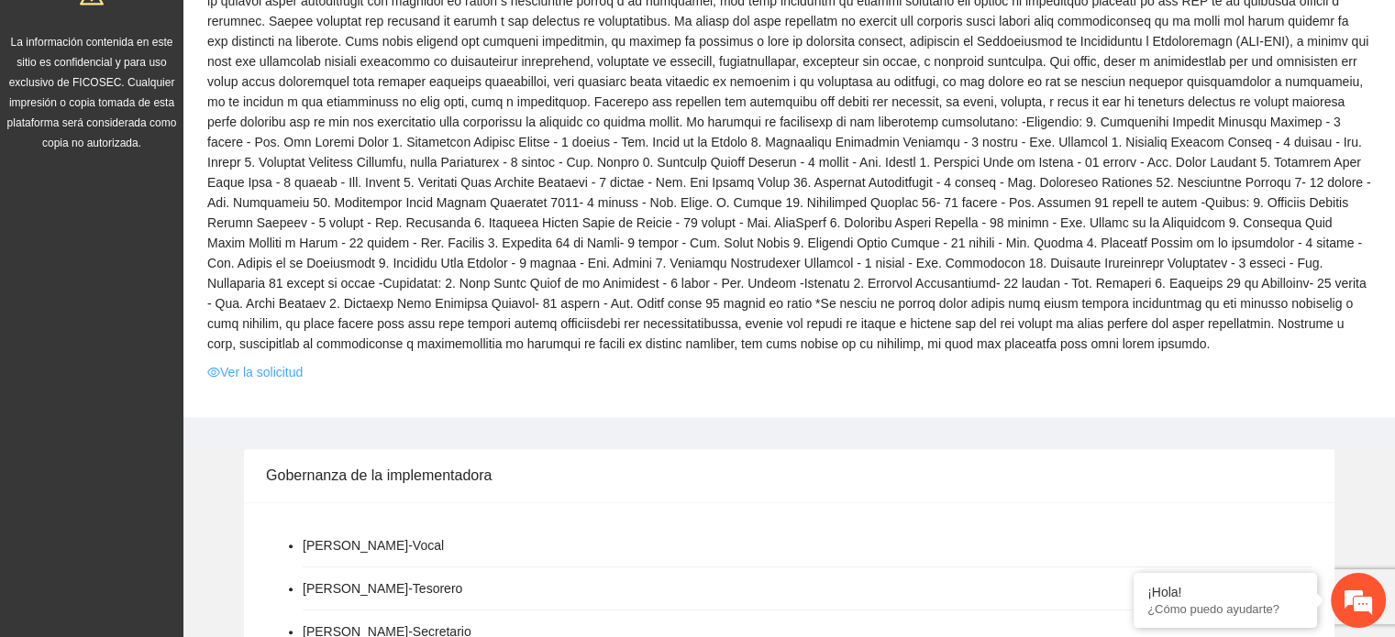  I want to click on p: ¿Cómo puedo ayudarte?, so click(1225, 609).